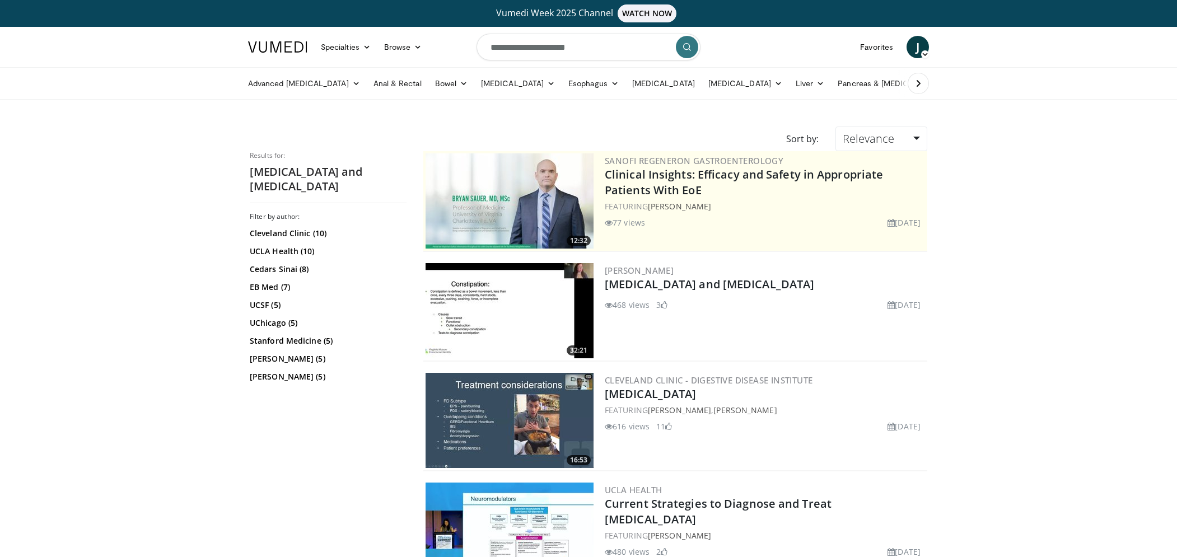 This screenshot has height=557, width=1177. Describe the element at coordinates (633, 490) in the screenshot. I see `a: UCLA Health` at that location.